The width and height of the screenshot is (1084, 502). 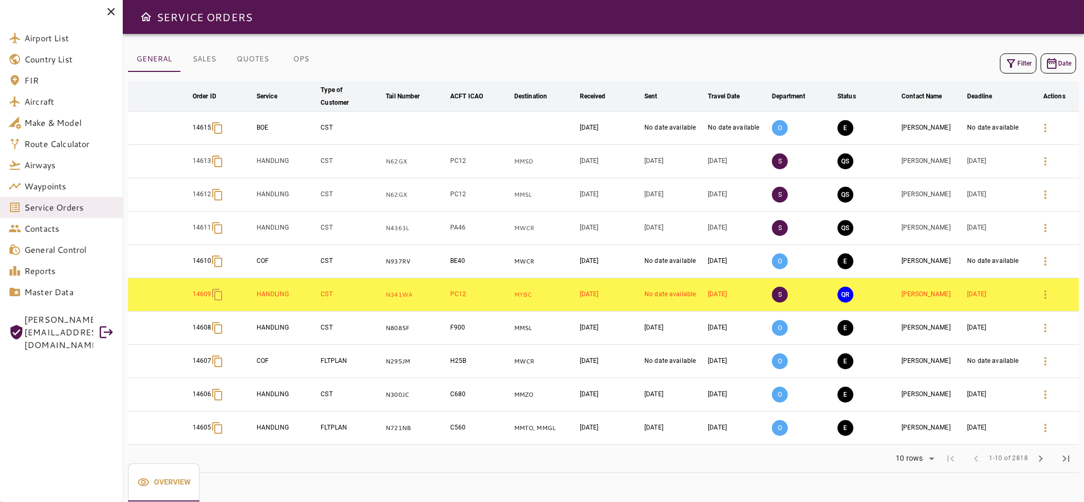 I want to click on td: PA46, so click(x=480, y=228).